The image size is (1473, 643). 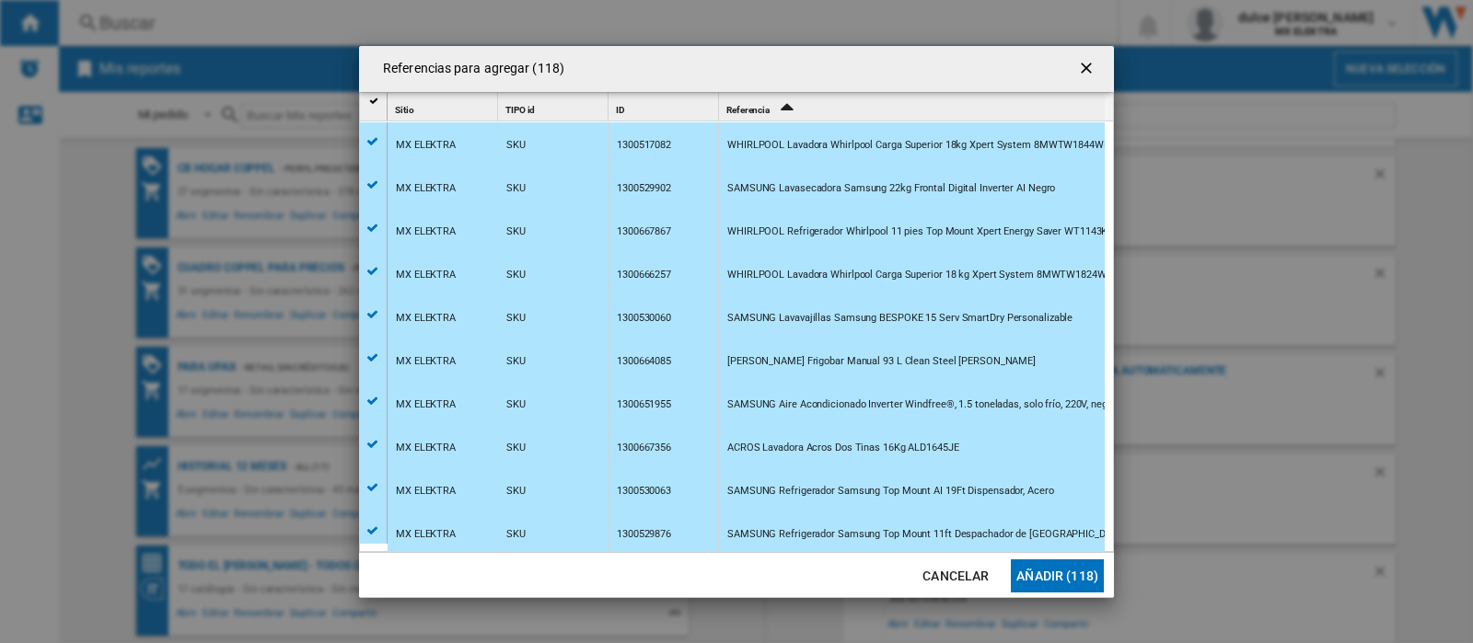 What do you see at coordinates (899, 318) in the screenshot?
I see `div: SAMSUNG Lavavajillas Samsung BESPOKE 15 Serv SmartDry Personalizable` at bounding box center [899, 318].